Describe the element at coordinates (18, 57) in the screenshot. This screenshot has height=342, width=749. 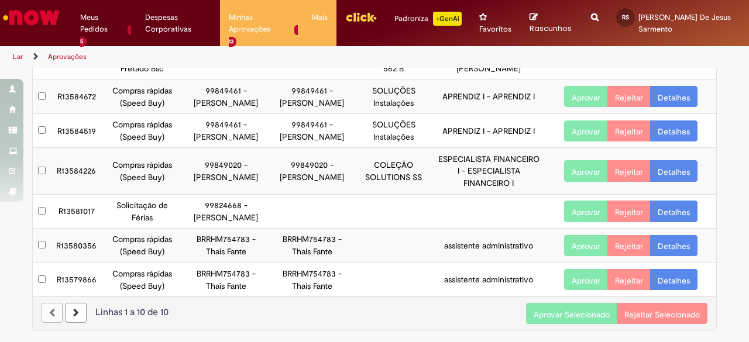
I see `font: Lar` at that location.